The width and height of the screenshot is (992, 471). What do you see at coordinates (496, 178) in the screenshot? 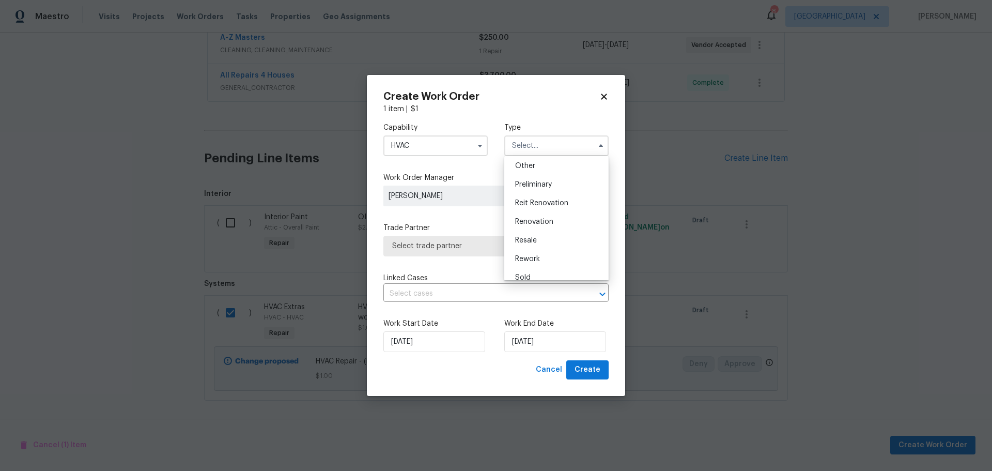
I see `label: Work Order Manager` at bounding box center [496, 178].